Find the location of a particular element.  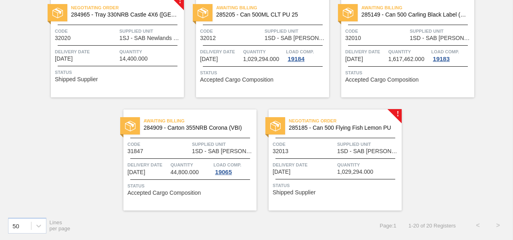

span: 284965 - Tray 330NRB Castle 4X6 (Hogwarts) is located at coordinates (124, 15).